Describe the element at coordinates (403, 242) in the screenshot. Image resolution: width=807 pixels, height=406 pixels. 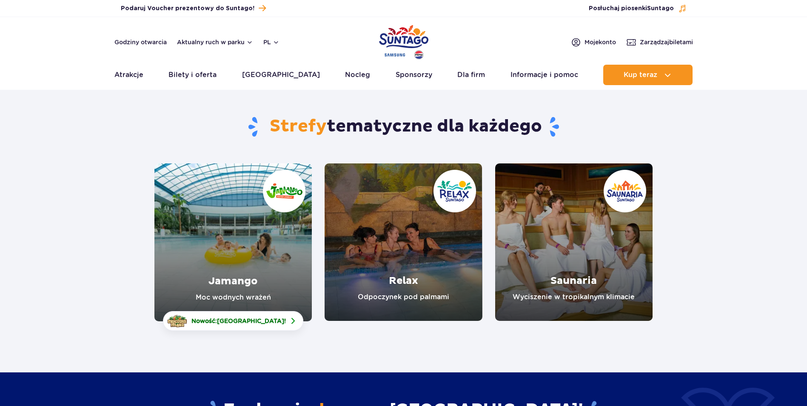
I see `a: Relax` at that location.